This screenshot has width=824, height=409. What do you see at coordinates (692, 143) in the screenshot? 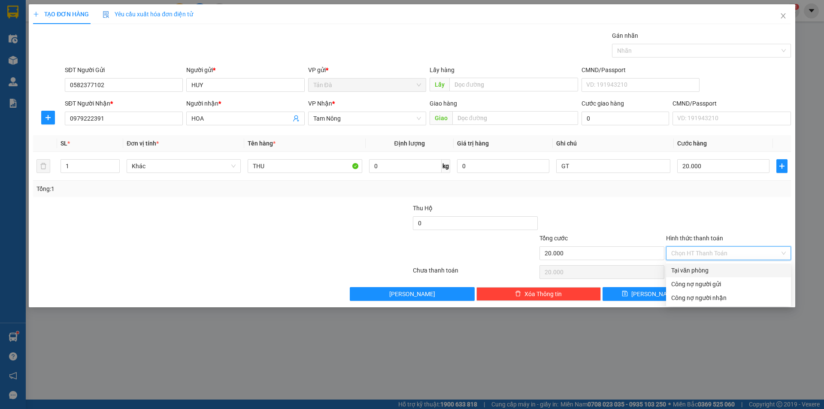
I see `span: Cước hàng` at bounding box center [692, 143].